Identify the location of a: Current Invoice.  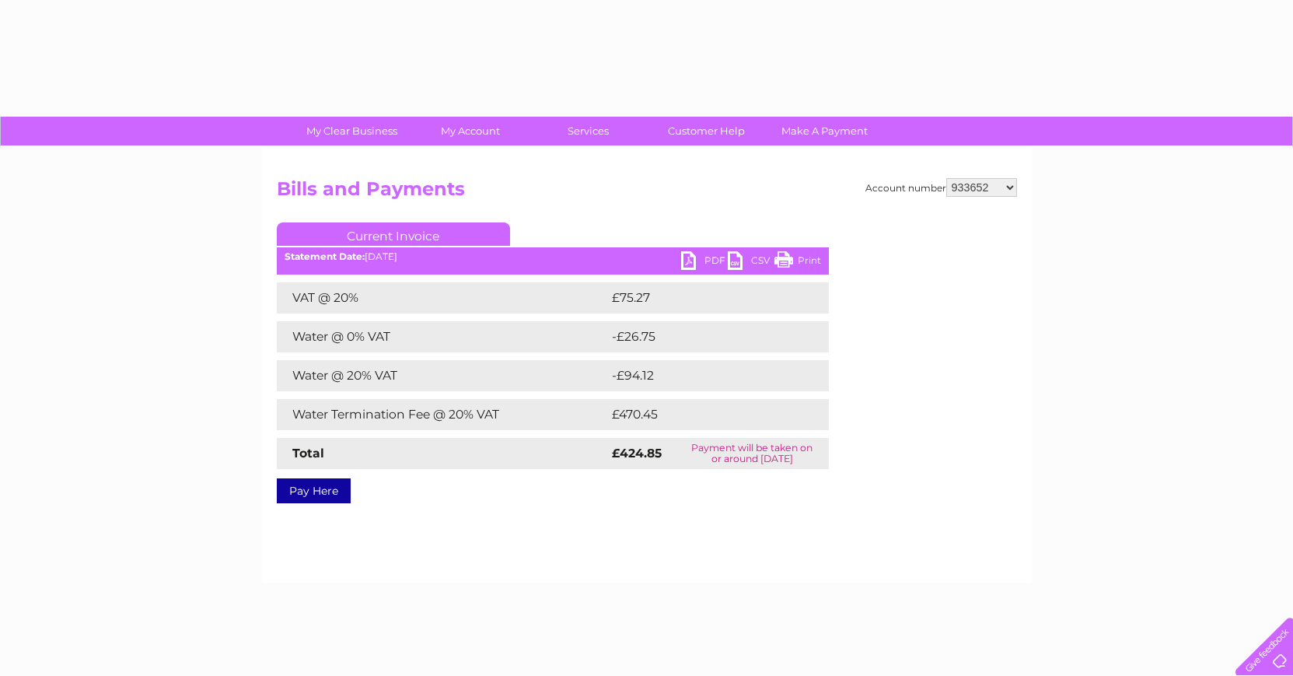
(394, 234).